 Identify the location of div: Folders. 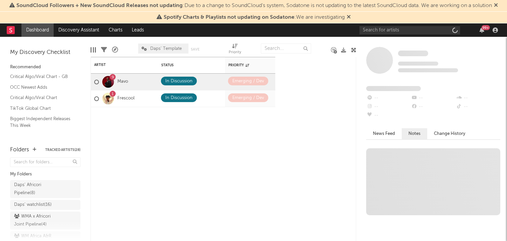
(19, 150).